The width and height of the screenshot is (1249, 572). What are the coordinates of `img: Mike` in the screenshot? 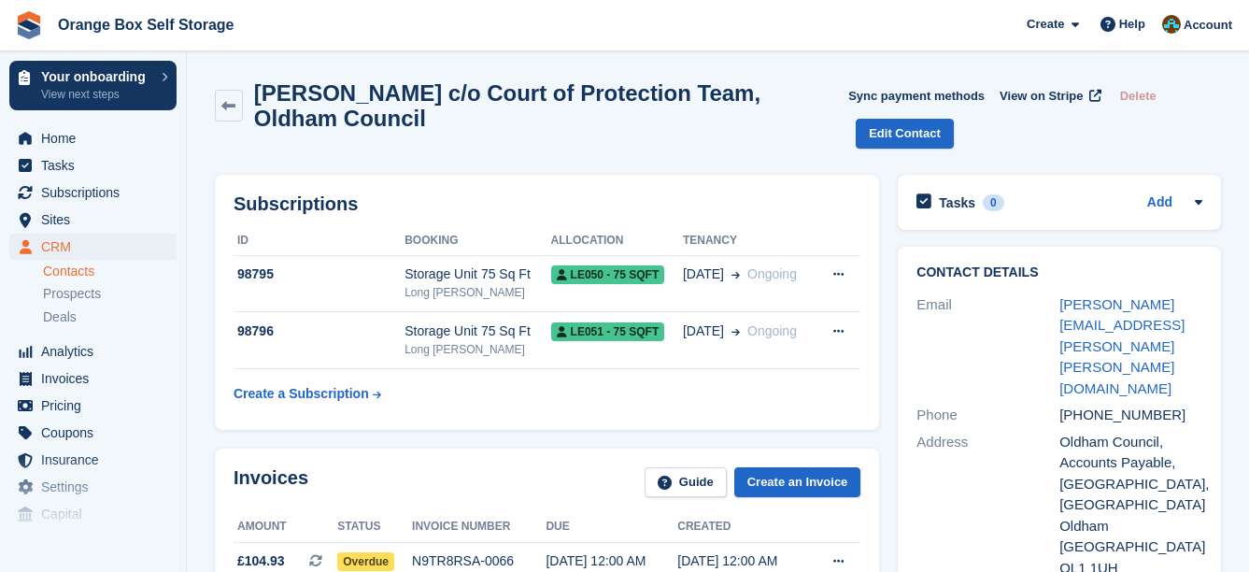 It's located at (1172, 24).